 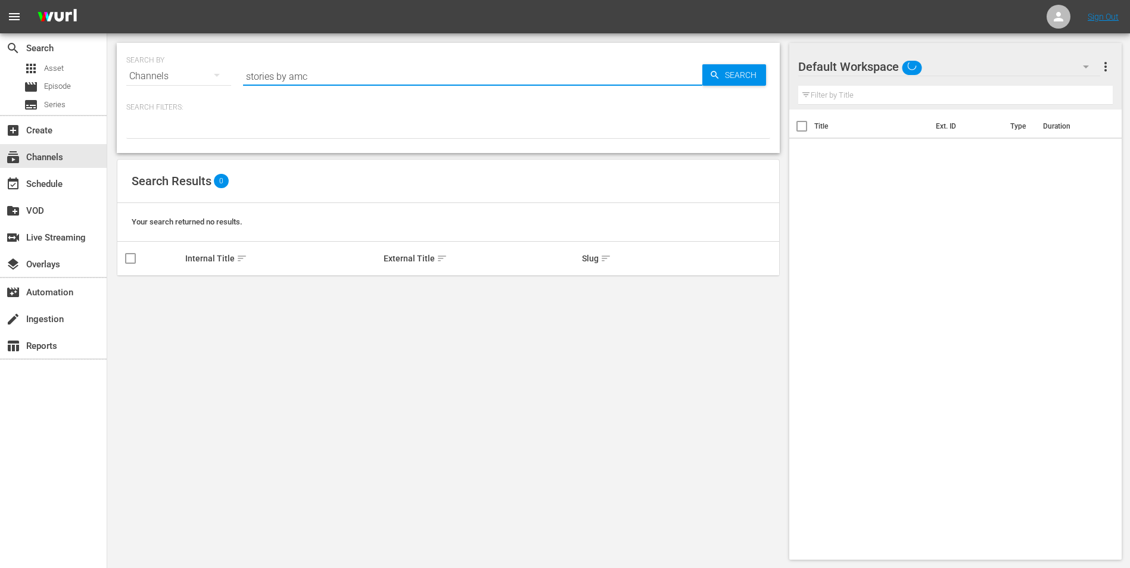 I want to click on a: Sign Out, so click(x=1103, y=17).